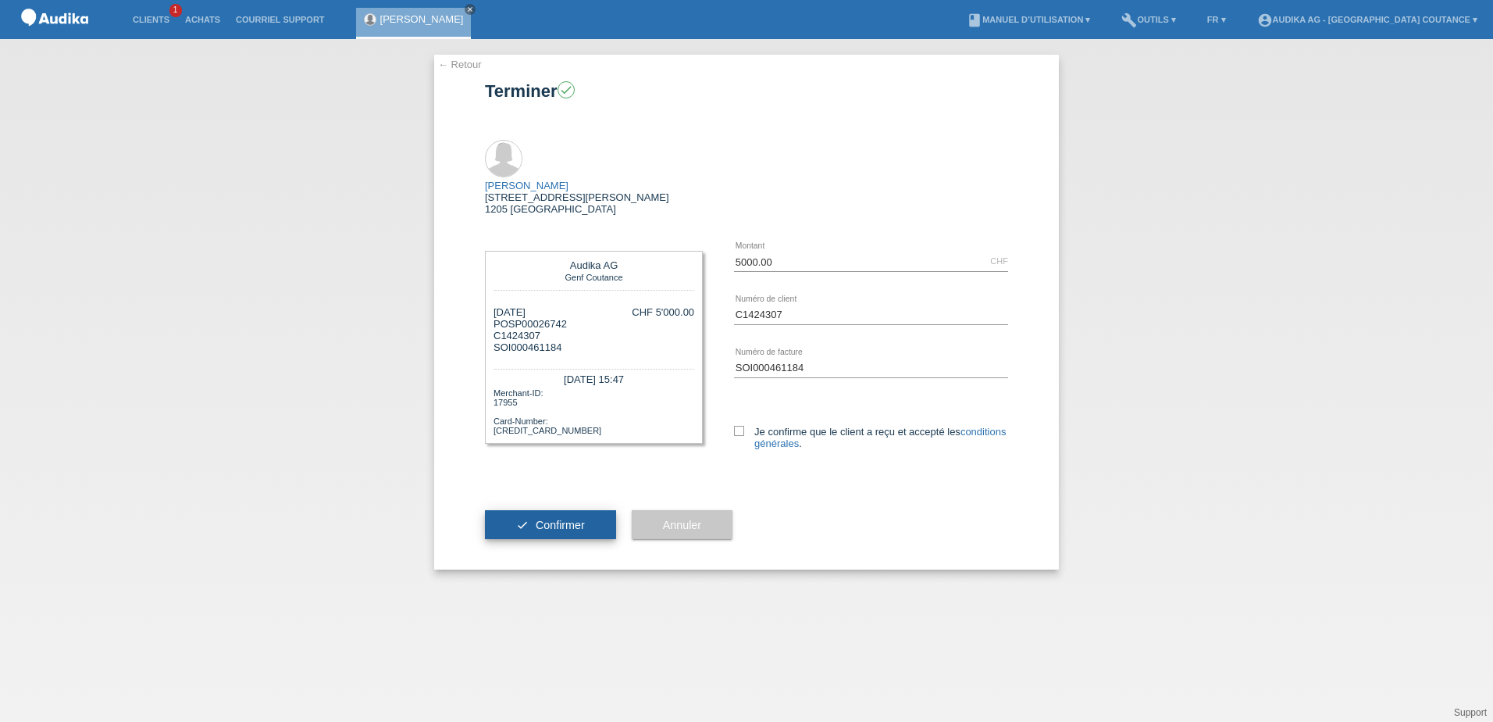  Describe the element at coordinates (460, 64) in the screenshot. I see `a: ← Retour` at that location.